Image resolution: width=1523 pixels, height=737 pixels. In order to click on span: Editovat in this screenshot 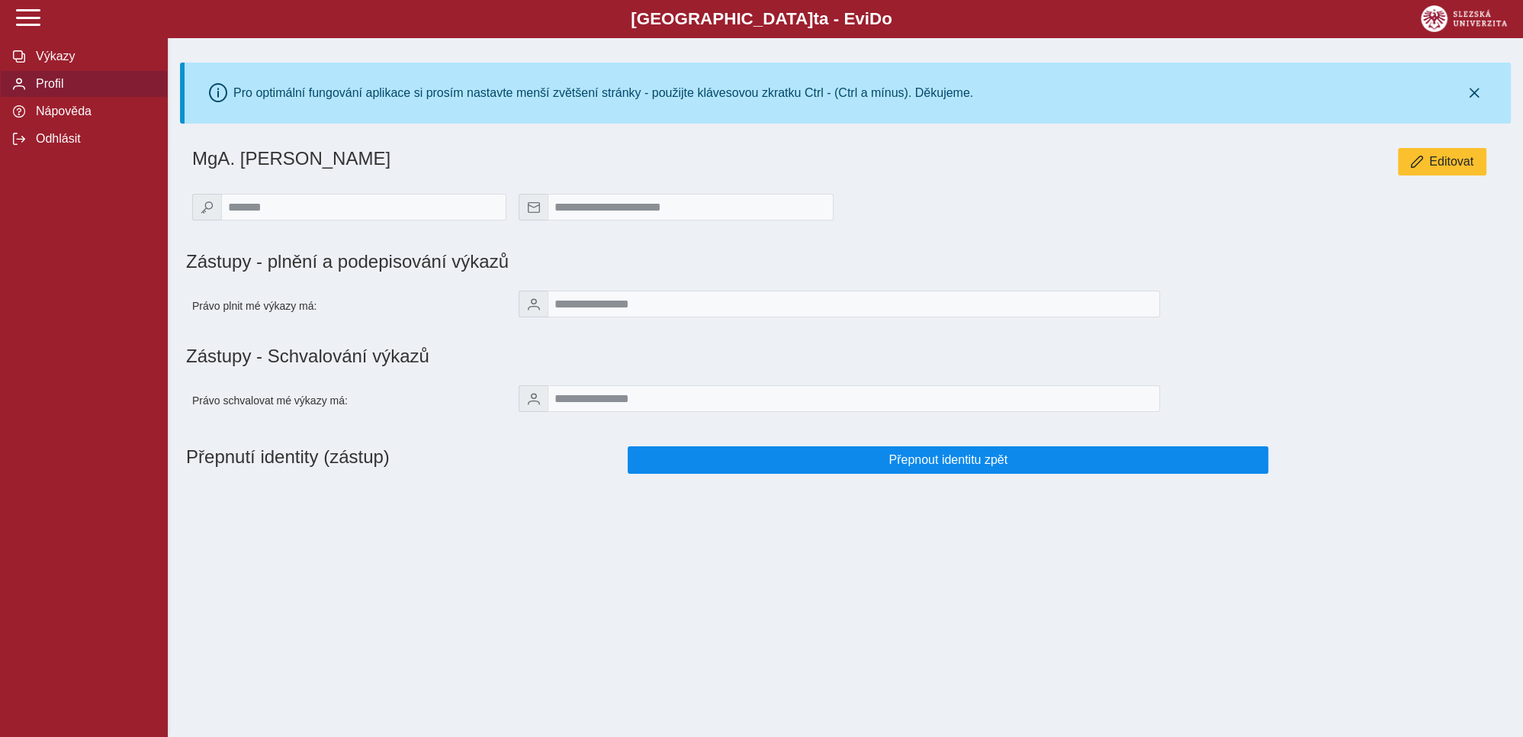, I will do `click(1451, 162)`.